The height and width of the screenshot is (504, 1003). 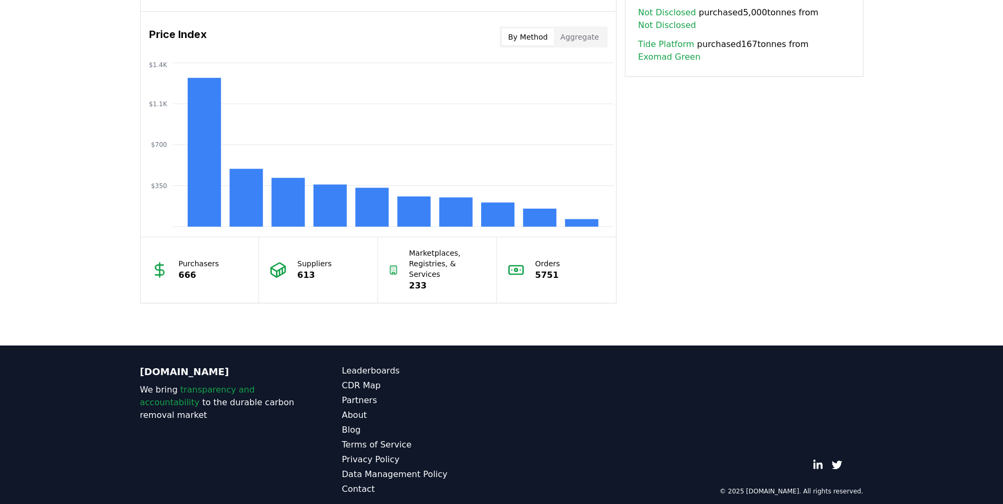 What do you see at coordinates (199, 264) in the screenshot?
I see `p: Purchasers` at bounding box center [199, 264].